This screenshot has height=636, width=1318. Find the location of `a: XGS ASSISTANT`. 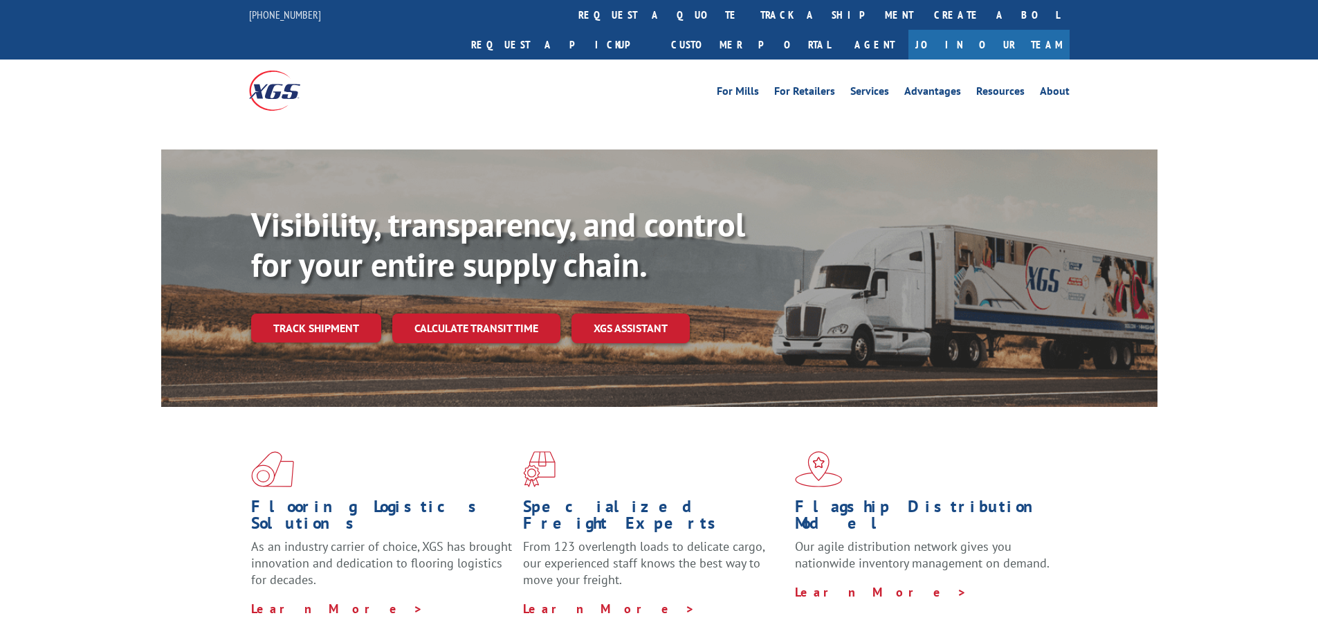

a: XGS ASSISTANT is located at coordinates (630, 328).